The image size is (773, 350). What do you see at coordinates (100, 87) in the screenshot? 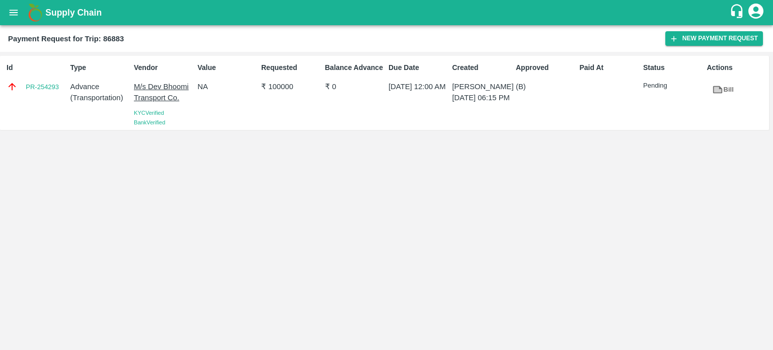
I see `p: Advance` at bounding box center [100, 87].